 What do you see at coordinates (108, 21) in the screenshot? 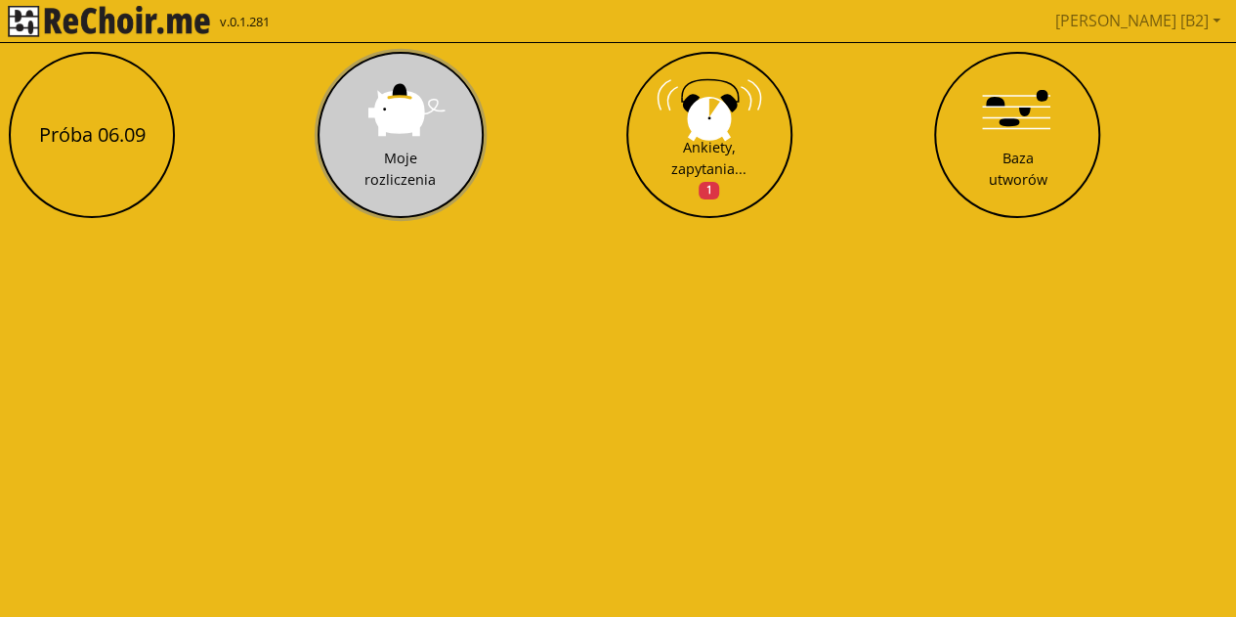
I see `img: rekłajer mi` at bounding box center [108, 21].